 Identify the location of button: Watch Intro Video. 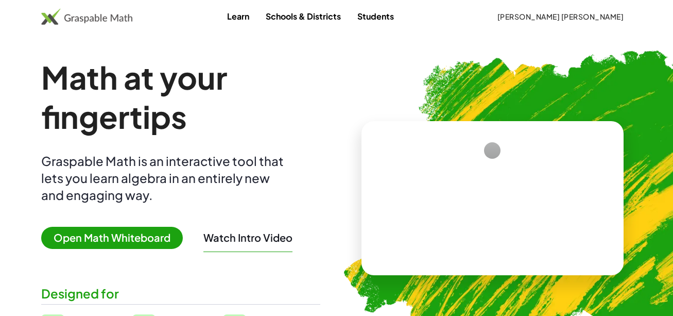
(248, 238).